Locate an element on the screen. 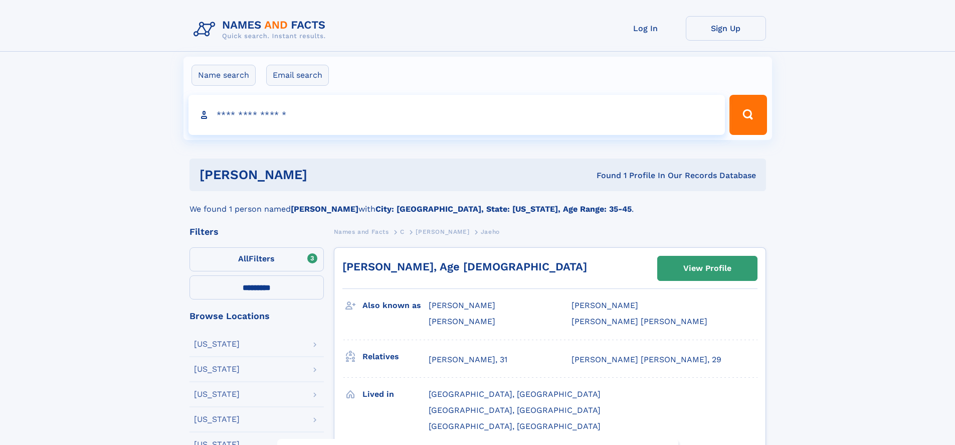  span: All is located at coordinates (243, 258).